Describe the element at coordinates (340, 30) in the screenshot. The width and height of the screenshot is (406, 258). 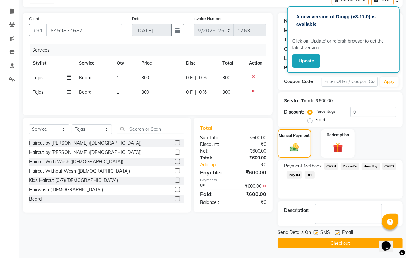
I see `div: No Active Membership` at that location.